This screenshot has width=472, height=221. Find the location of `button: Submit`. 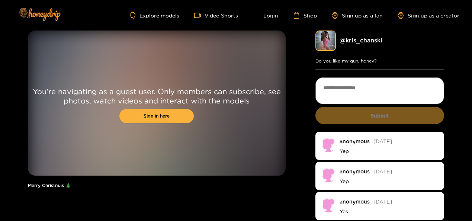

button: Submit is located at coordinates (379, 115).